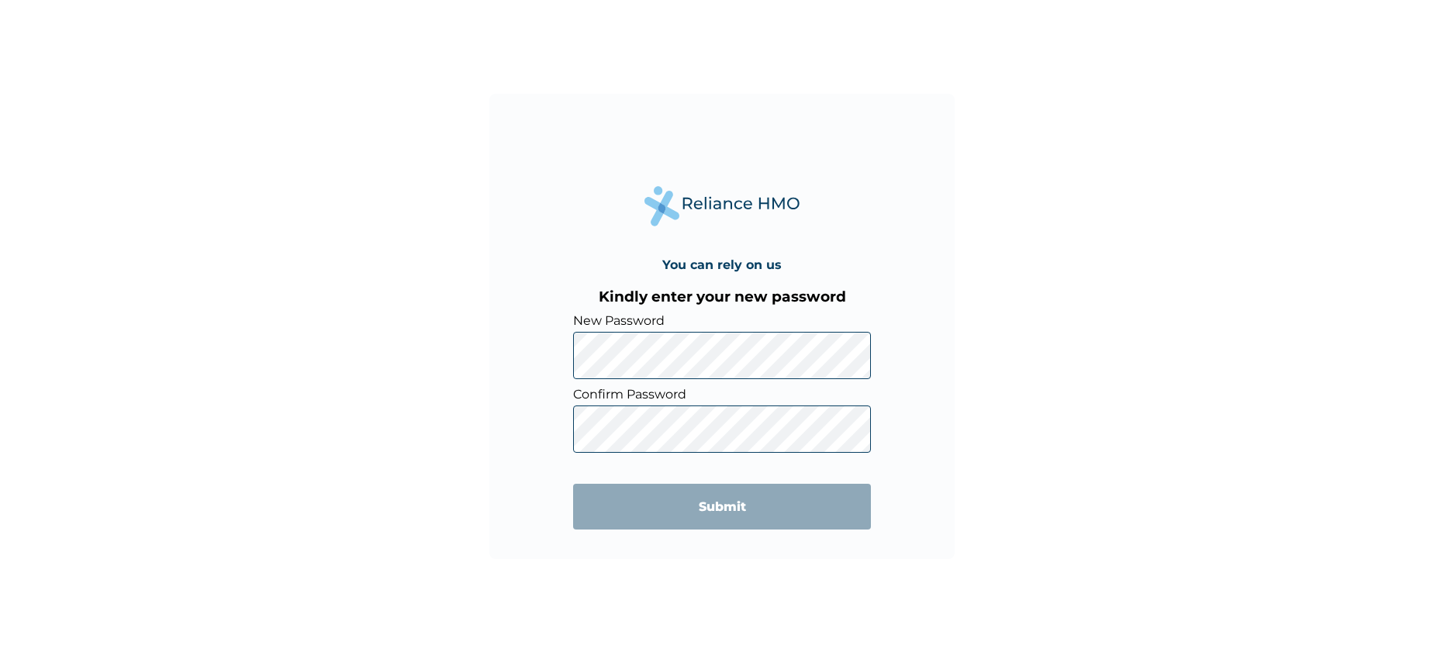 The height and width of the screenshot is (652, 1444). What do you see at coordinates (722, 394) in the screenshot?
I see `label: Confirm Password` at bounding box center [722, 394].